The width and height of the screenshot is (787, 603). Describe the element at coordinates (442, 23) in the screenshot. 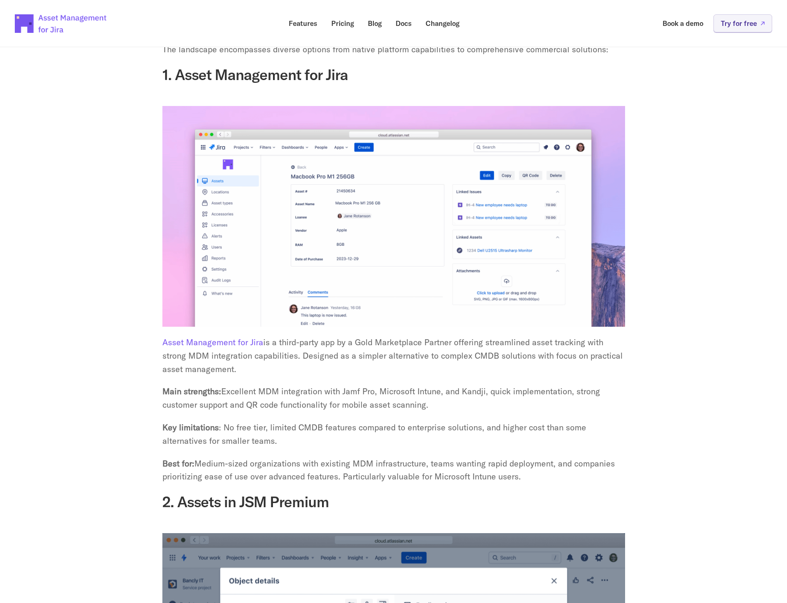

I see `p: Changelog` at that location.